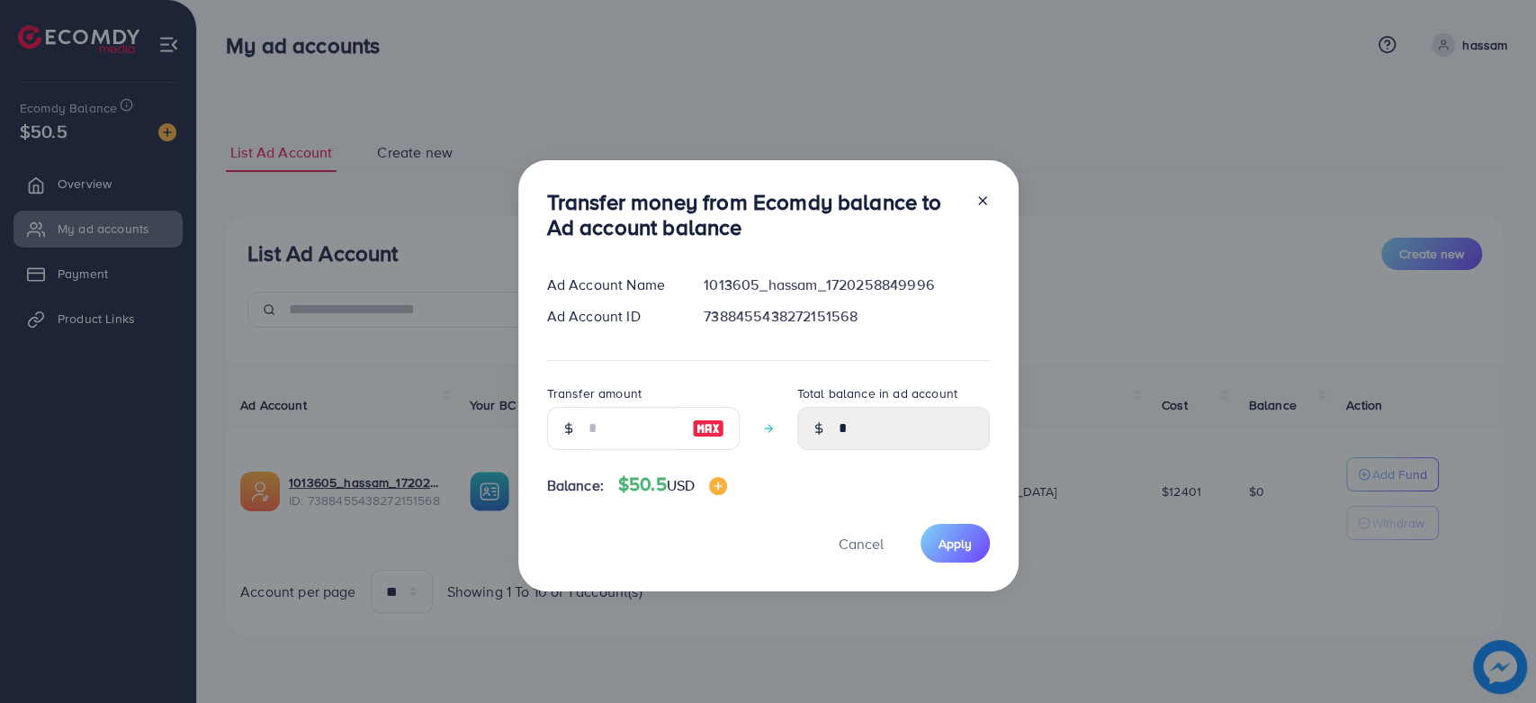 The height and width of the screenshot is (703, 1536). Describe the element at coordinates (955, 544) in the screenshot. I see `span: Apply` at that location.